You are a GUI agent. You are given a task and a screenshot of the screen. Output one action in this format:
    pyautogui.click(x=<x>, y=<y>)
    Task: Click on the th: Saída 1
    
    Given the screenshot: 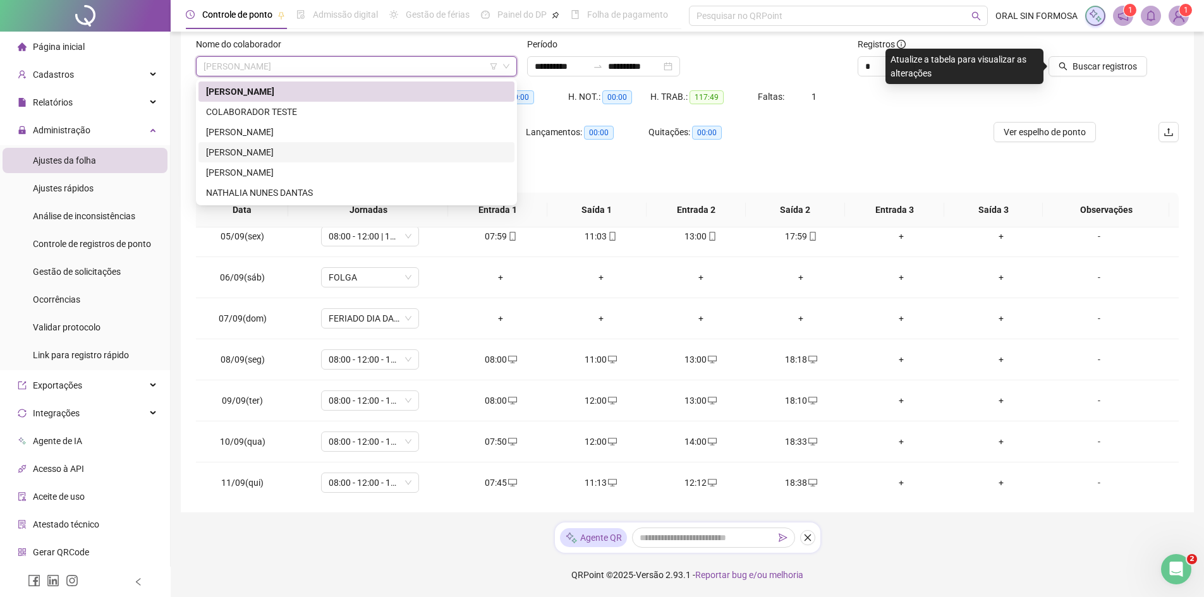 What is the action you would take?
    pyautogui.click(x=597, y=210)
    